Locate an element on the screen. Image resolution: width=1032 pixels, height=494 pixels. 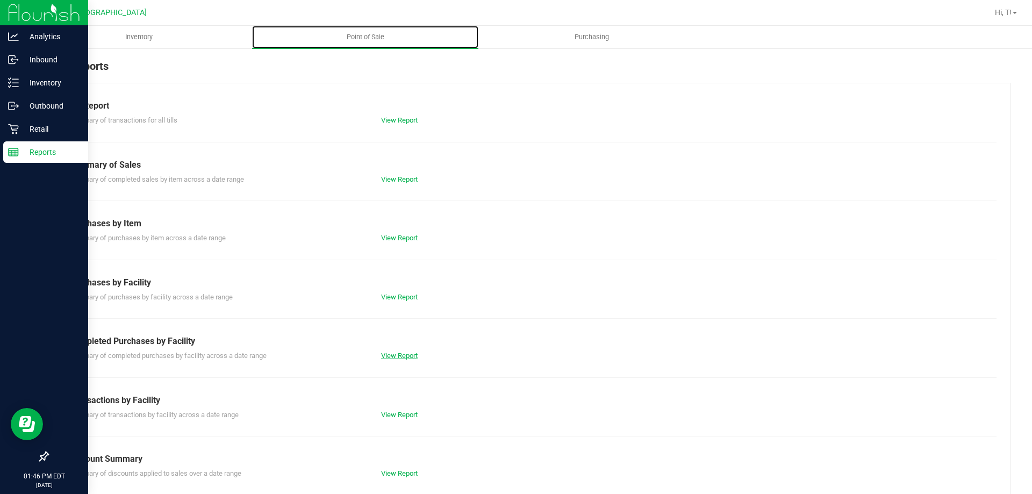
p: Outbound is located at coordinates (51, 106).